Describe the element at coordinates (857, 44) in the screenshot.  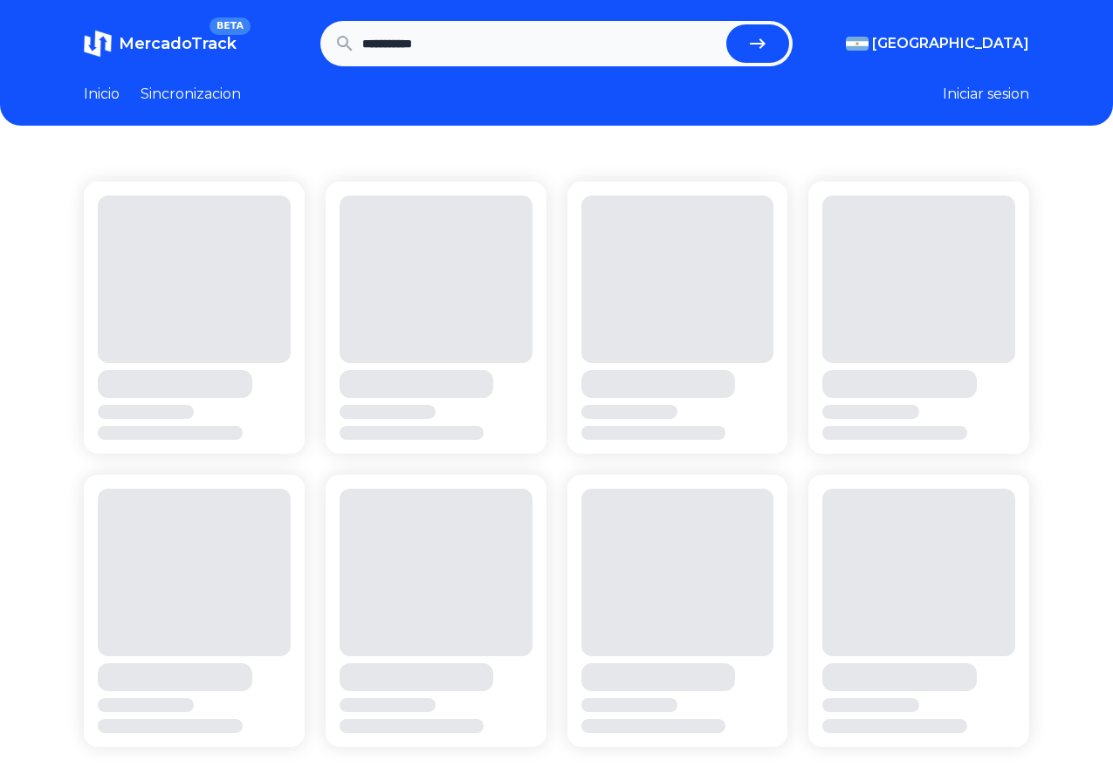
I see `img: Argentina` at that location.